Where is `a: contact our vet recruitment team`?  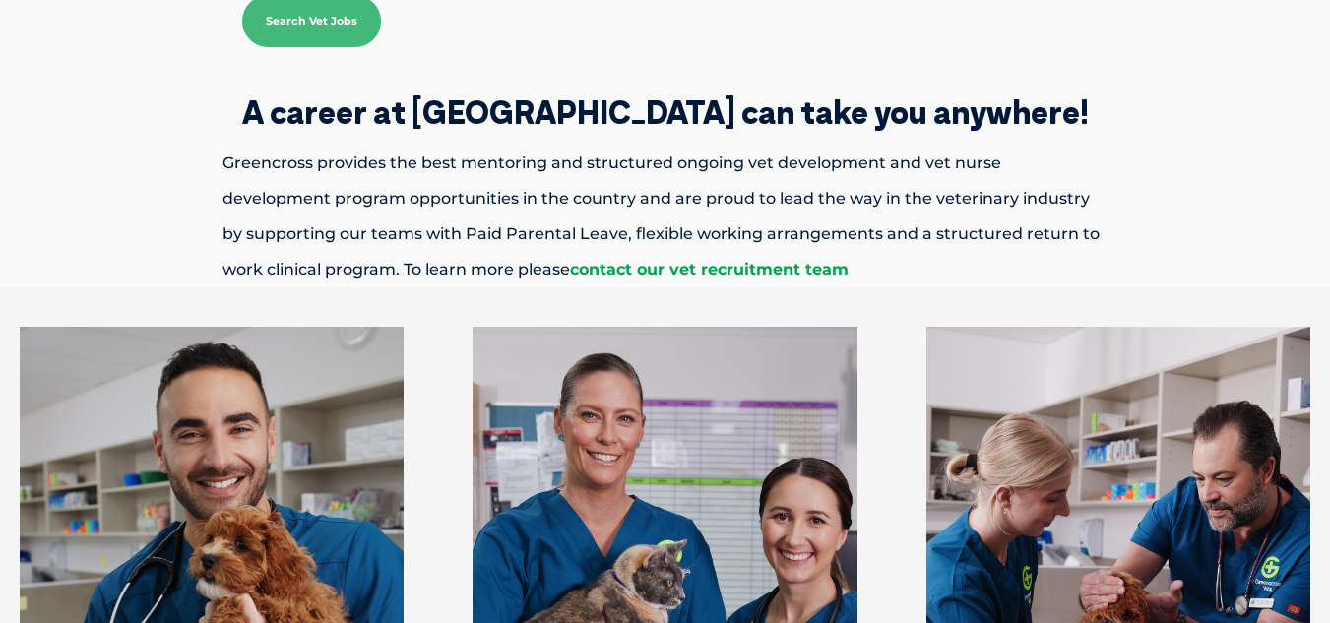 a: contact our vet recruitment team is located at coordinates (709, 269).